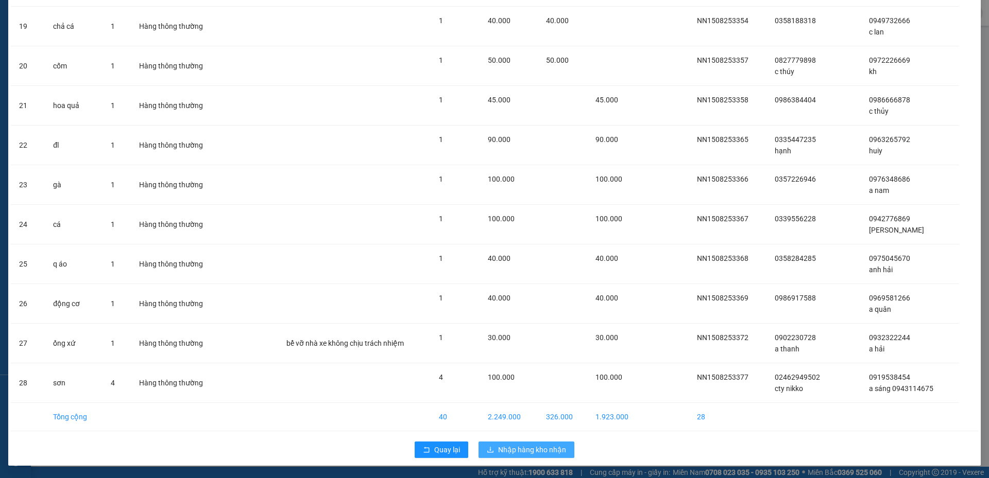 The width and height of the screenshot is (989, 478). I want to click on span: 0357226946, so click(795, 179).